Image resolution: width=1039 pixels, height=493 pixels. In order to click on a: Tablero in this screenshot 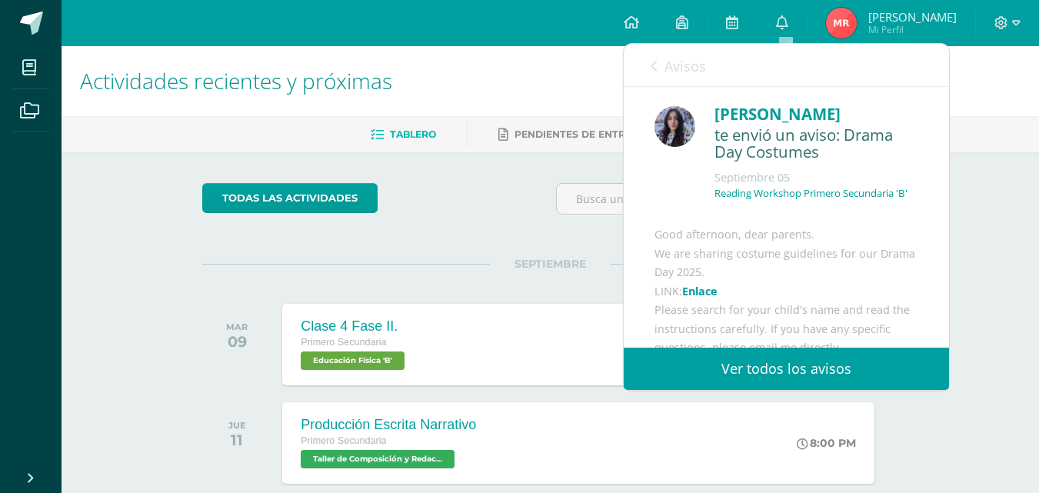, I will do `click(403, 135)`.